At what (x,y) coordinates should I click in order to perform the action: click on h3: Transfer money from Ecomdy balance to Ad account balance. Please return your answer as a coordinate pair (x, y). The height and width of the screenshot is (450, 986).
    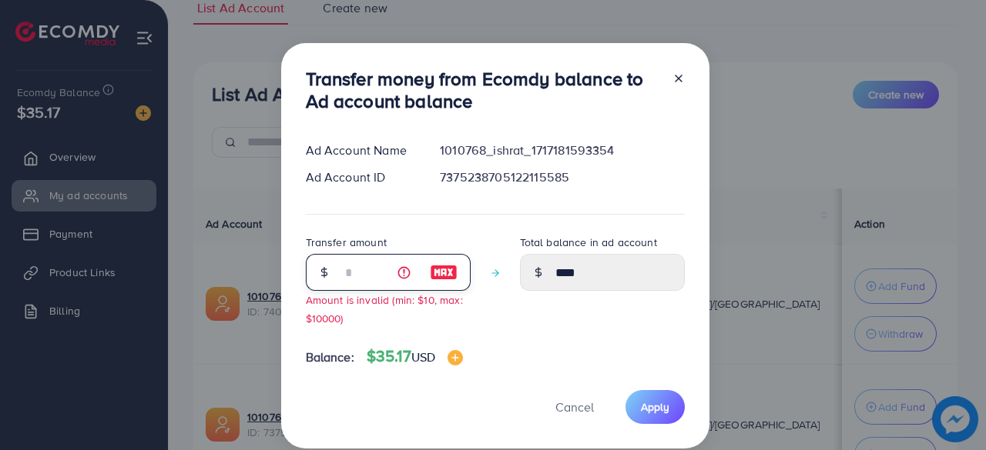
    Looking at the image, I should click on (483, 90).